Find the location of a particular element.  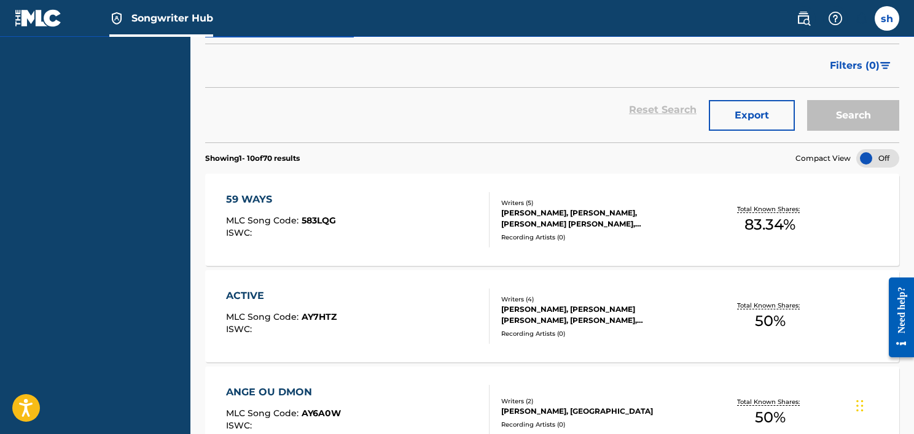

span: Songwriter Hub is located at coordinates (172, 18).